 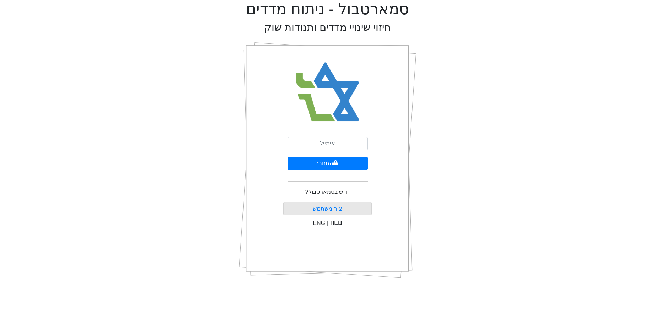 I want to click on span: ENG, so click(x=319, y=223).